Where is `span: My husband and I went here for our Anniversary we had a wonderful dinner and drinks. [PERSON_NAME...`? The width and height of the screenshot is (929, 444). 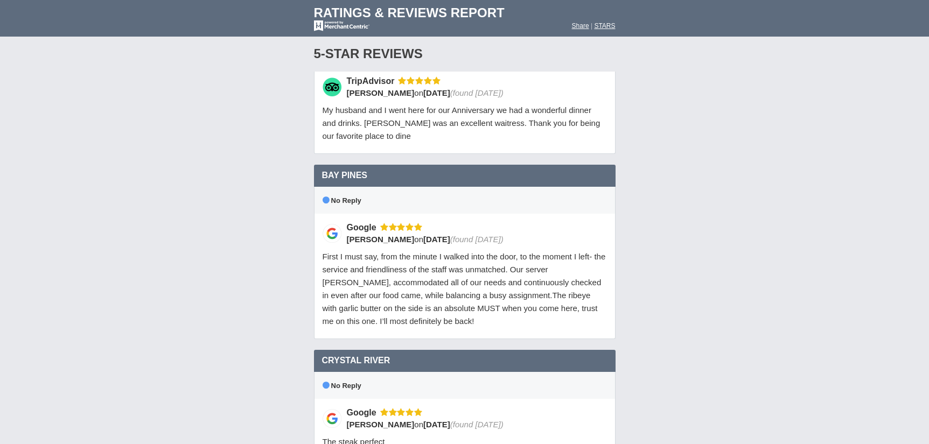 span: My husband and I went here for our Anniversary we had a wonderful dinner and drinks. [PERSON_NAME... is located at coordinates (461, 123).